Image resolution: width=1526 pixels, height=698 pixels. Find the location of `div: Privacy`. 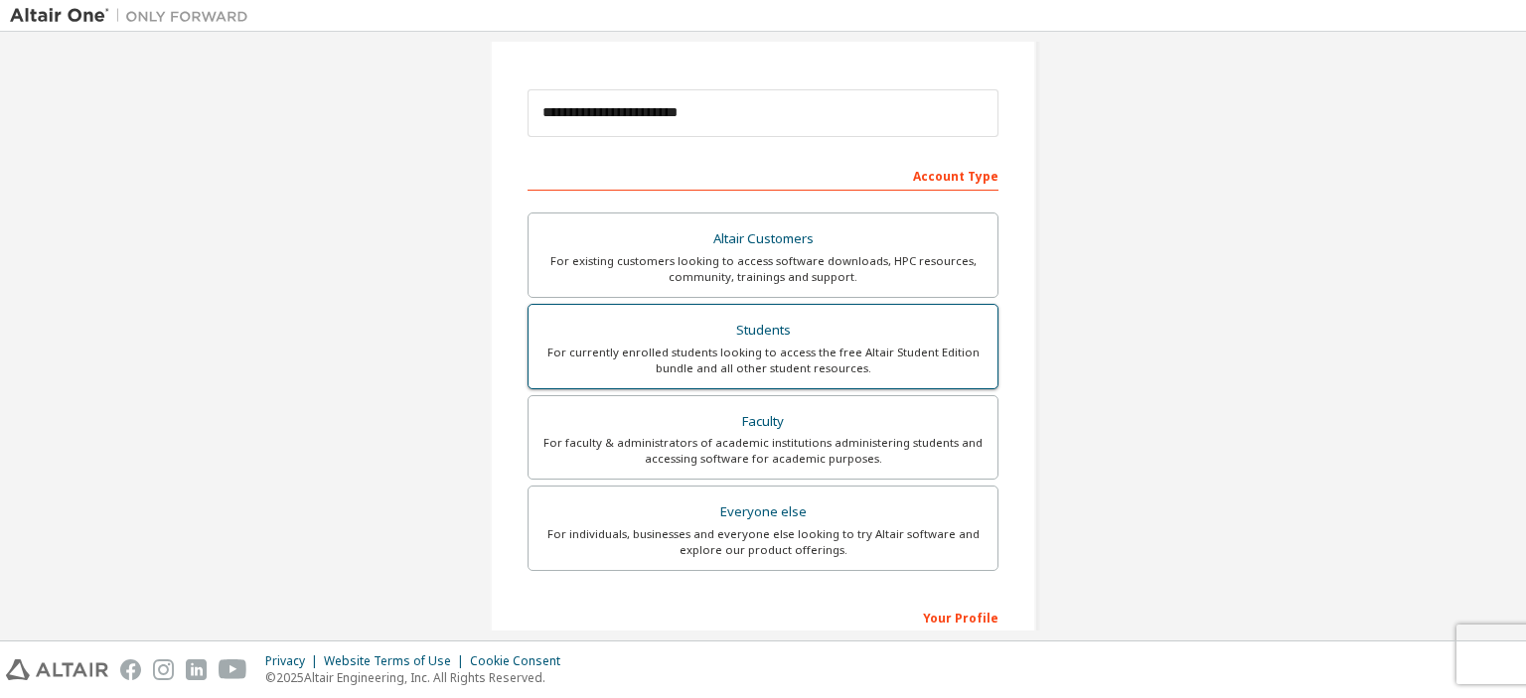

div: Privacy is located at coordinates (294, 662).